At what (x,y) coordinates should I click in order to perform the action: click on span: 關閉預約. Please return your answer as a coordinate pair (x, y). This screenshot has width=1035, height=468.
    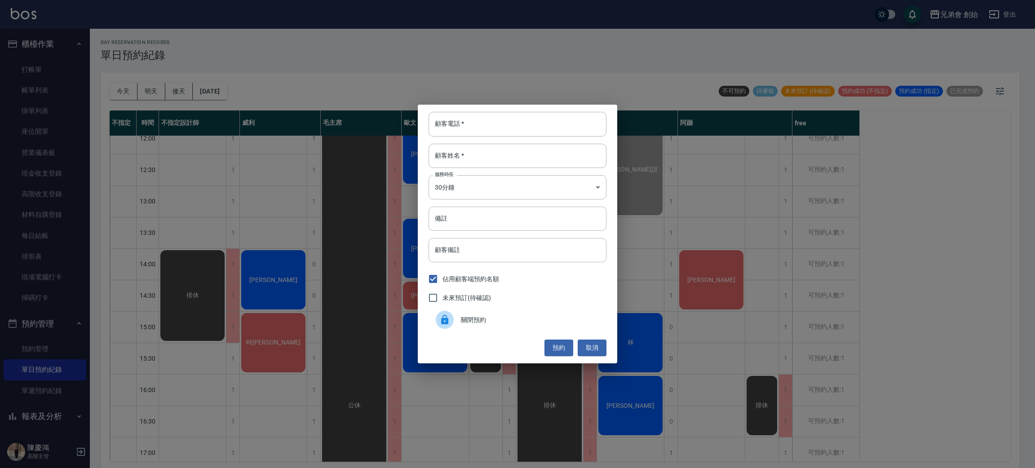
    Looking at the image, I should click on (530, 320).